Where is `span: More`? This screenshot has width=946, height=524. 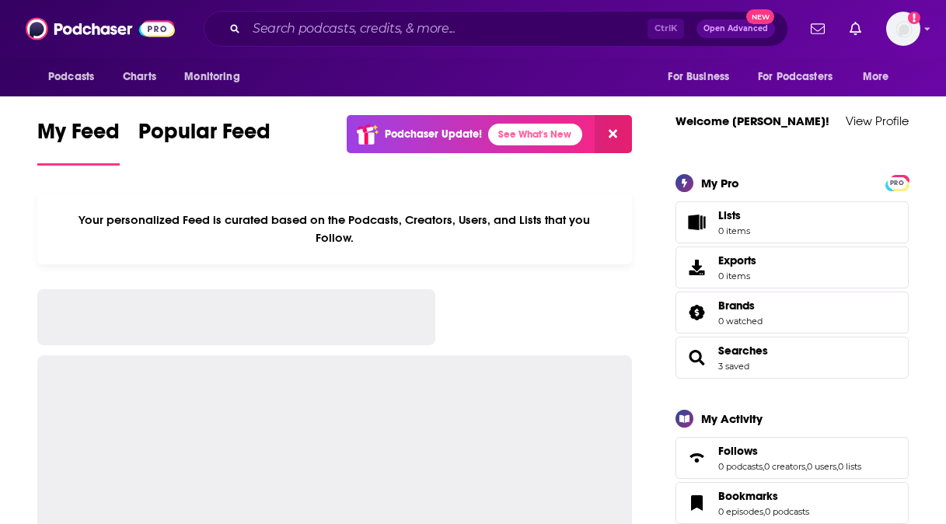 span: More is located at coordinates (876, 77).